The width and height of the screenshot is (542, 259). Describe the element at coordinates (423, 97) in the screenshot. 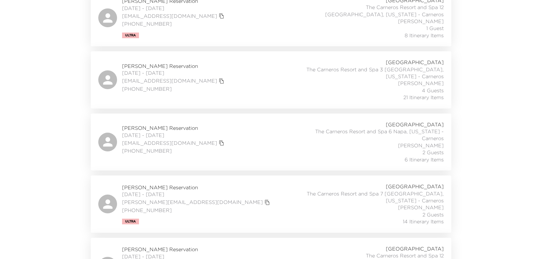

I see `span: 21 Itinerary Items` at that location.